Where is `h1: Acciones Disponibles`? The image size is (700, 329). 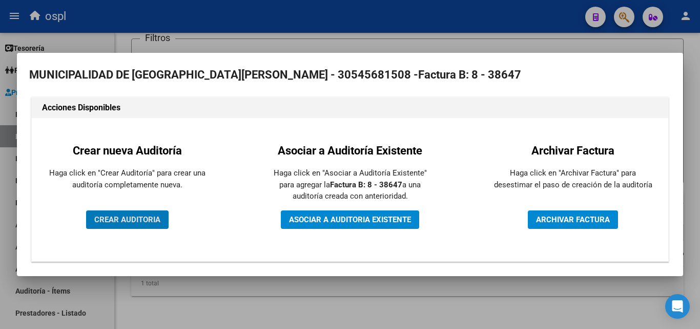
h1: Acciones Disponibles is located at coordinates (350, 108).